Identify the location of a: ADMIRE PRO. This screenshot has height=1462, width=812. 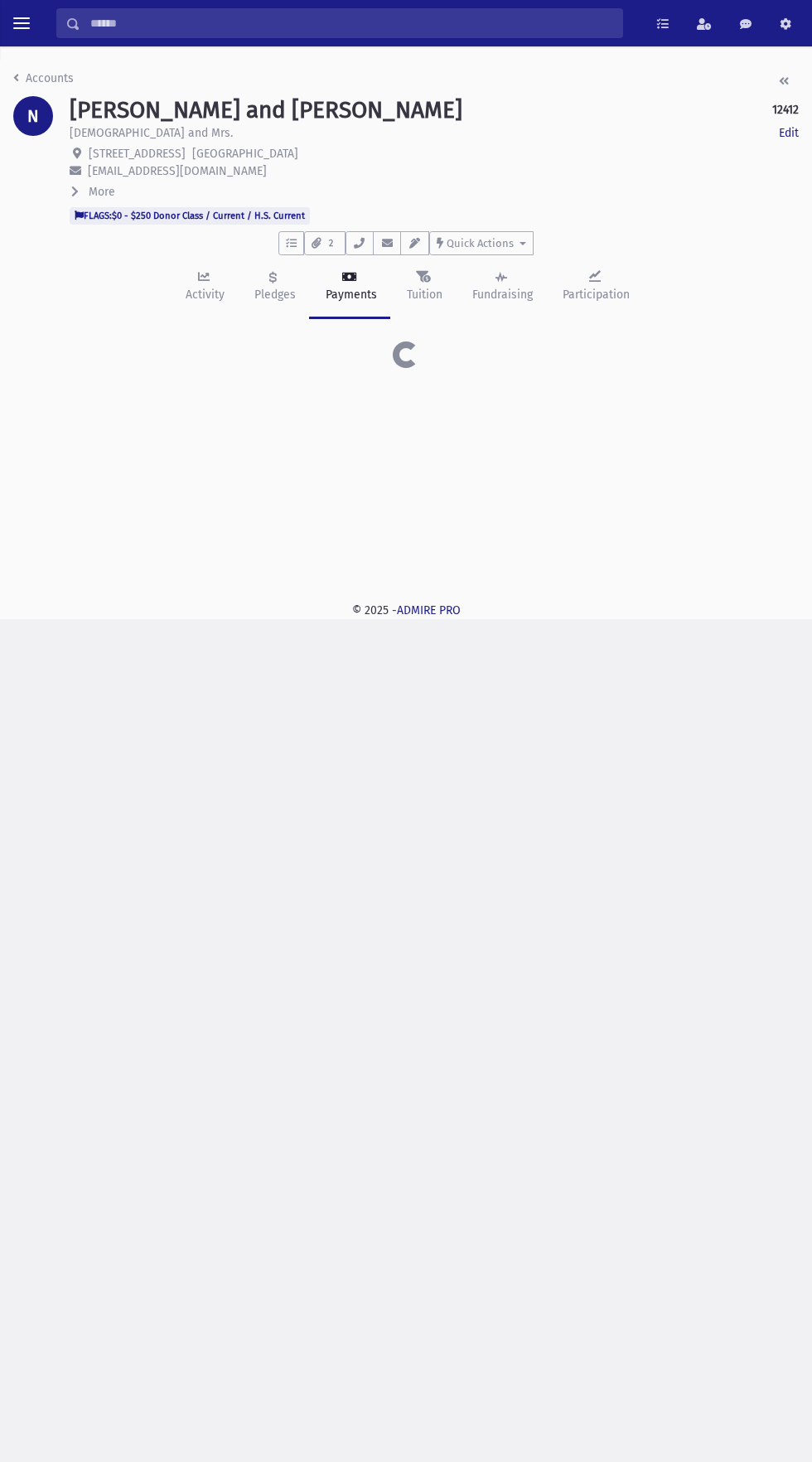
(428, 610).